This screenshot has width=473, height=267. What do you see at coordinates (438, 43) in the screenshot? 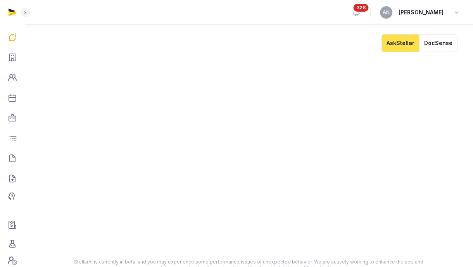
I see `button: DocSense` at bounding box center [438, 43].